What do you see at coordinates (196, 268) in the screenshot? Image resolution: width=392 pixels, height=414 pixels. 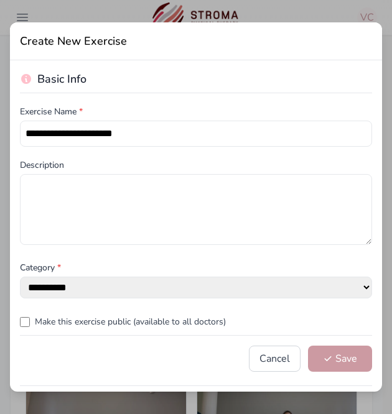 I see `label: Category` at bounding box center [196, 268].